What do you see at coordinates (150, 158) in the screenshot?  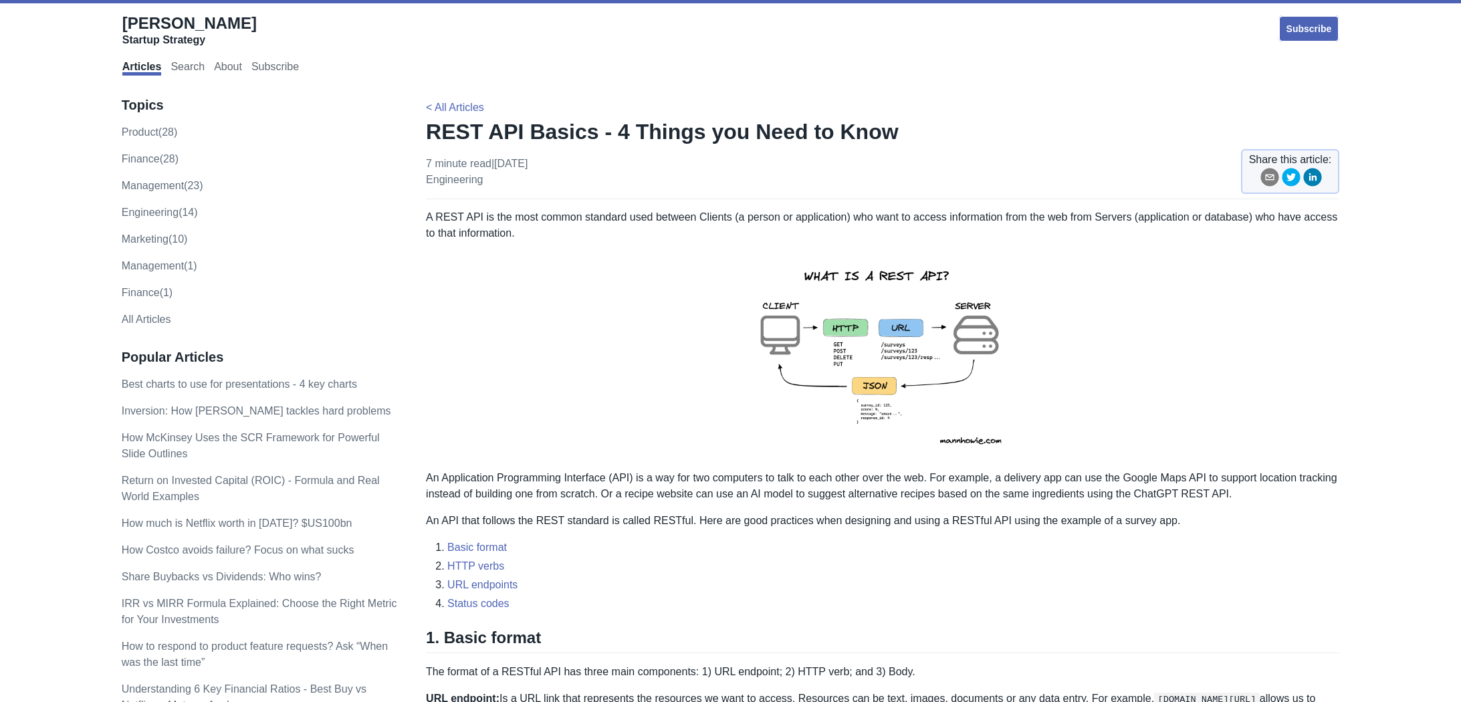 I see `a: finance(28)` at bounding box center [150, 158].